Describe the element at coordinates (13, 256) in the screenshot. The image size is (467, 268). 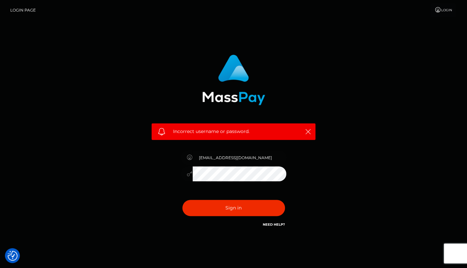
I see `img: Revisit consent button` at that location.